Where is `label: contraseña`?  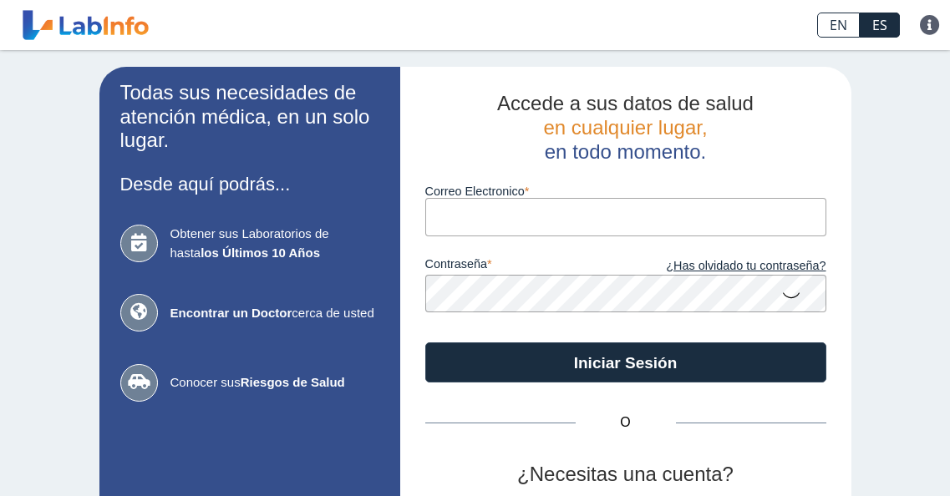 label: contraseña is located at coordinates (526, 267).